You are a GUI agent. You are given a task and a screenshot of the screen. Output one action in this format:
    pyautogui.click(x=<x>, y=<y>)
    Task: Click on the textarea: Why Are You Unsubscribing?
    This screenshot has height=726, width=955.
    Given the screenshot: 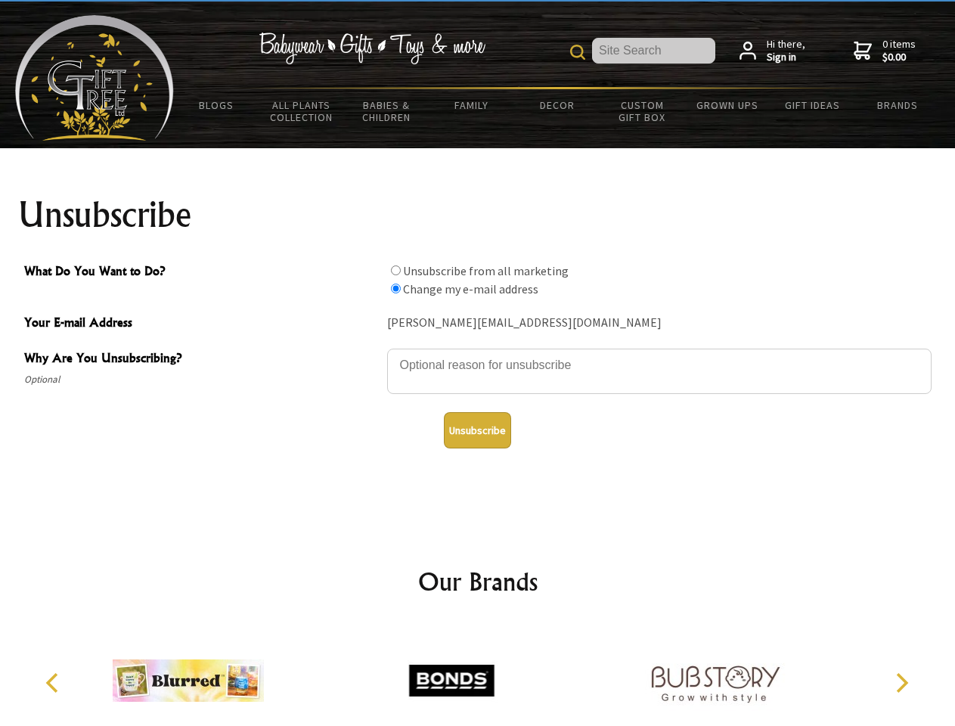 What is the action you would take?
    pyautogui.click(x=659, y=371)
    